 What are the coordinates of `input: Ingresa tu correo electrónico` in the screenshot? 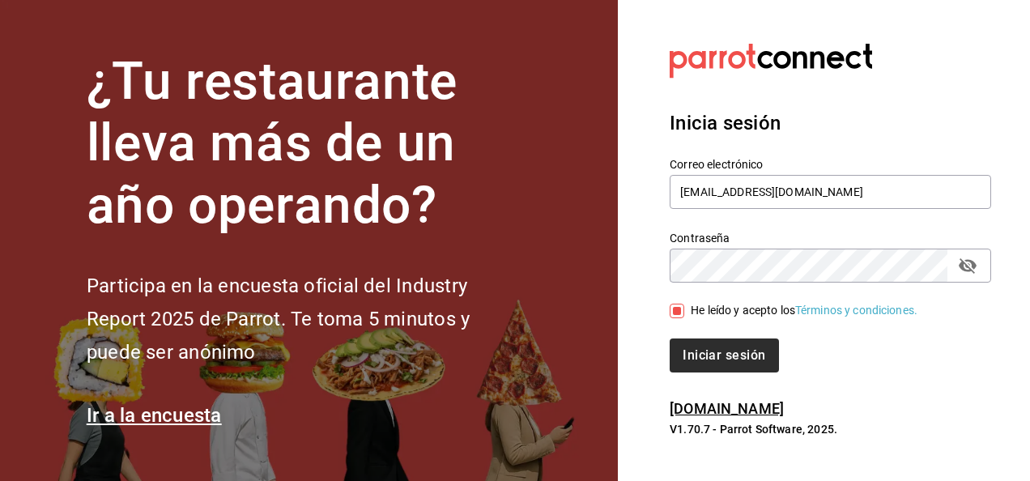 It's located at (830, 192).